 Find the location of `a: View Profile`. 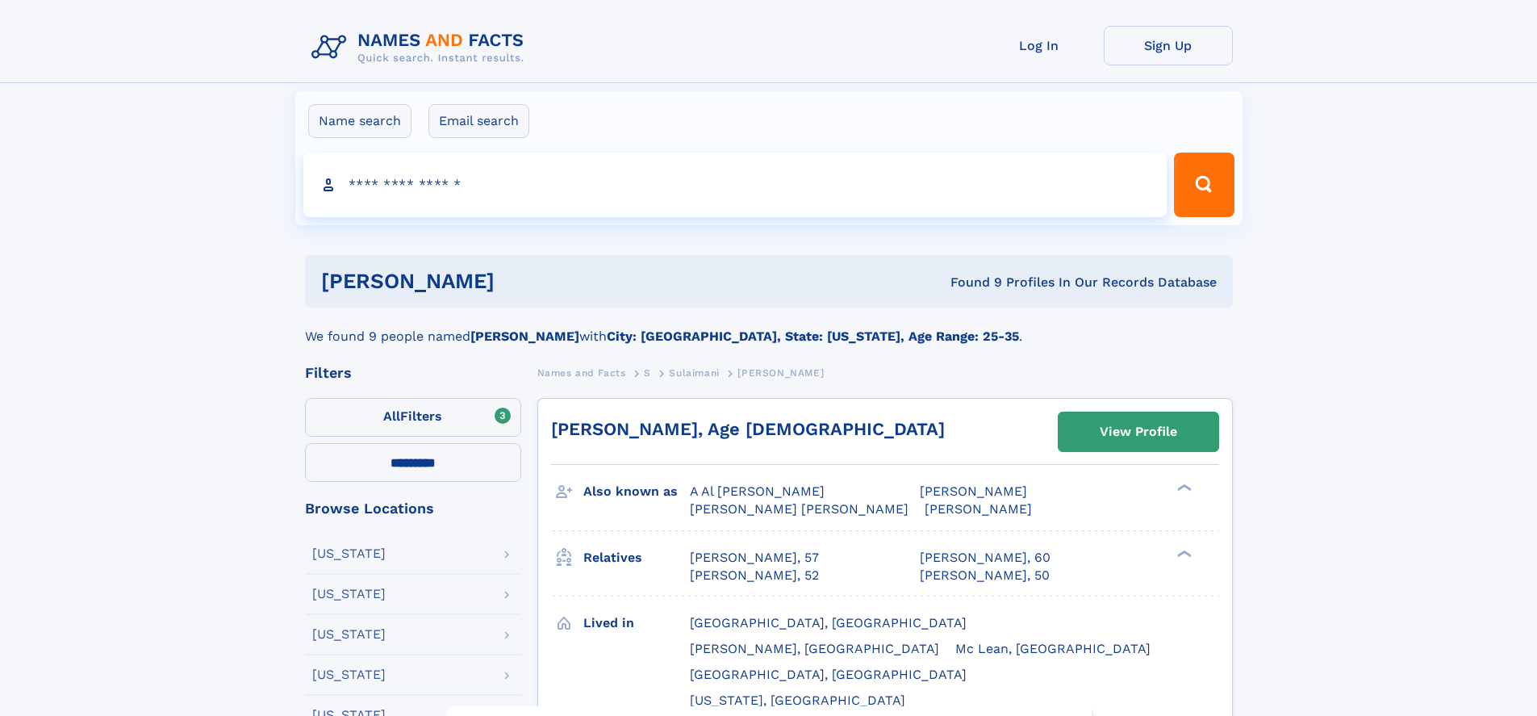

a: View Profile is located at coordinates (1139, 432).